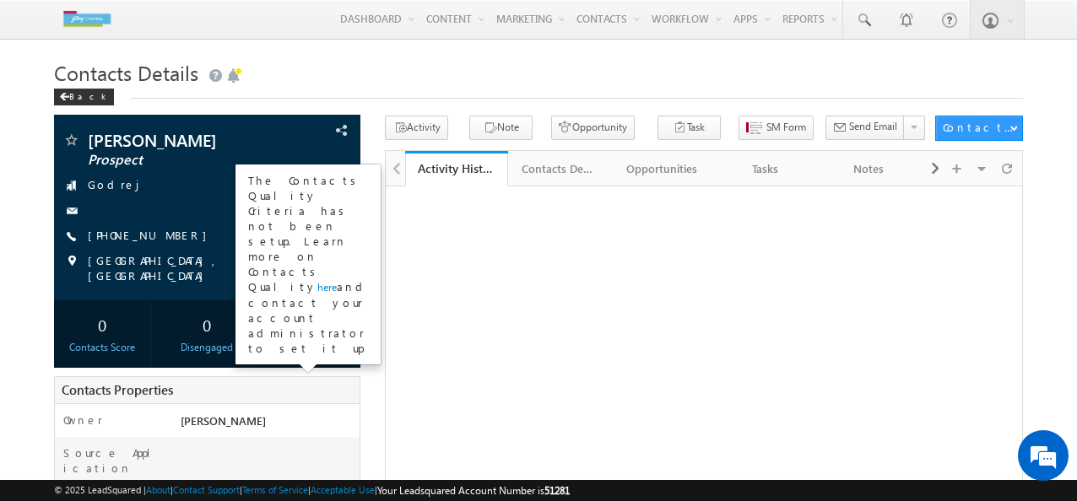 The width and height of the screenshot is (1077, 501). Describe the element at coordinates (327, 287) in the screenshot. I see `a: here` at that location.